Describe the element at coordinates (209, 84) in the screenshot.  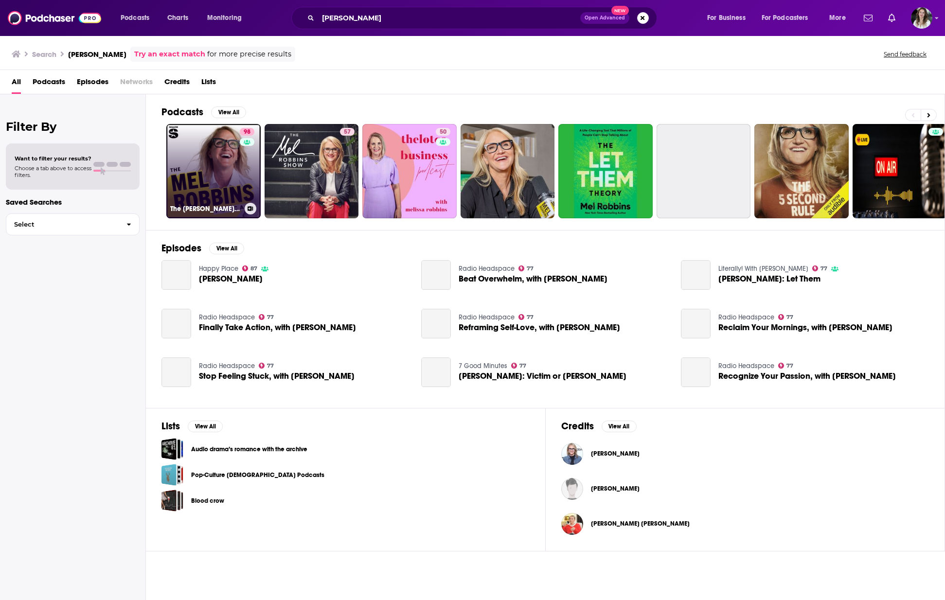
I see `span: Lists` at that location.